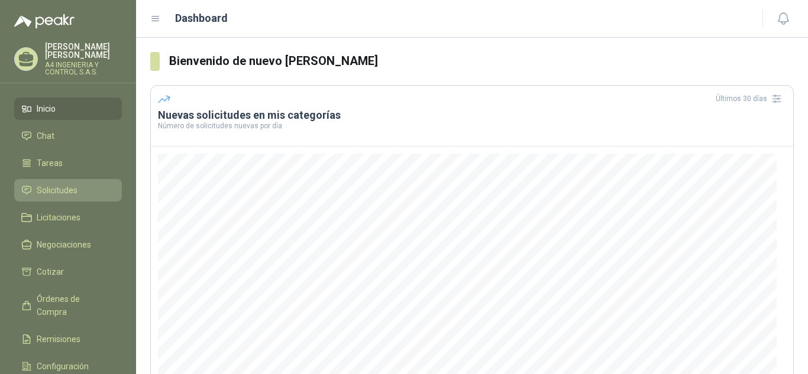  What do you see at coordinates (64, 245) in the screenshot?
I see `span: Negociaciones` at bounding box center [64, 245].